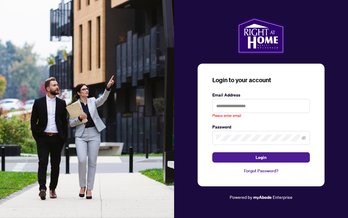 The height and width of the screenshot is (218, 348). Describe the element at coordinates (241, 197) in the screenshot. I see `span: Powered by` at that location.